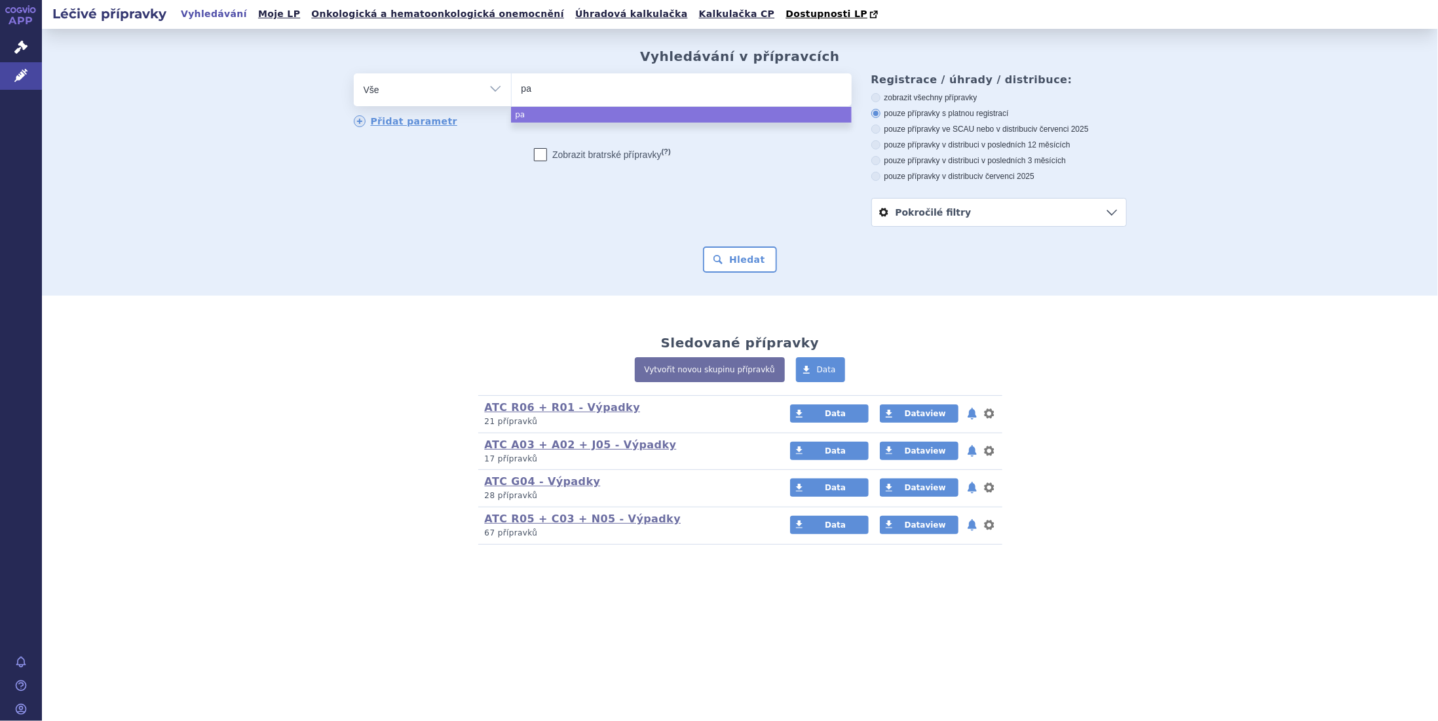 The height and width of the screenshot is (721, 1438). Describe the element at coordinates (279, 14) in the screenshot. I see `a: Moje LP` at that location.